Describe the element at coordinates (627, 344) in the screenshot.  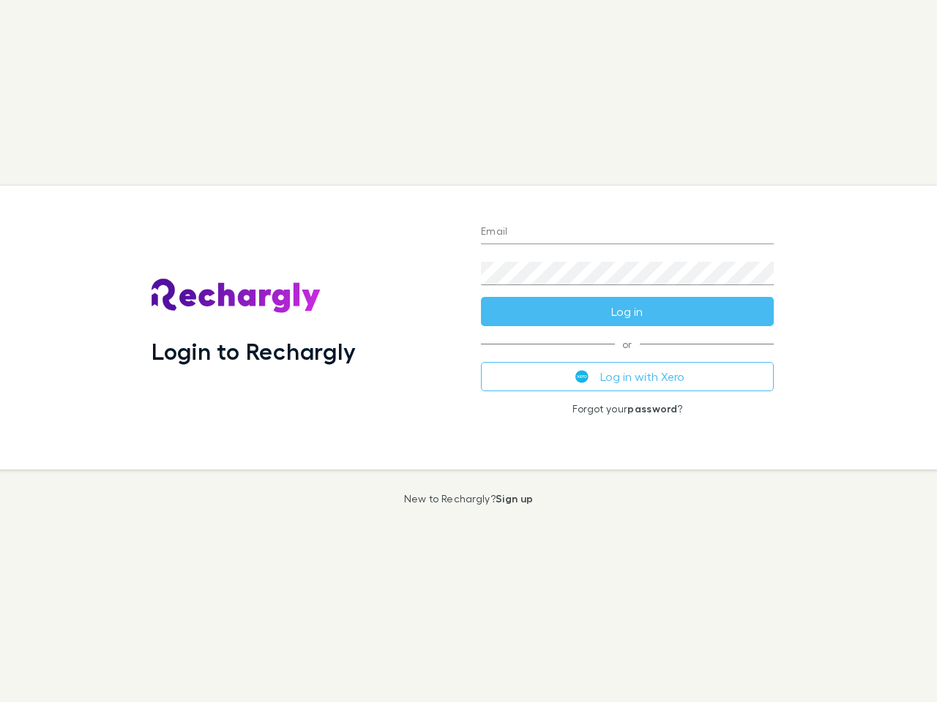
I see `span: or` at that location.